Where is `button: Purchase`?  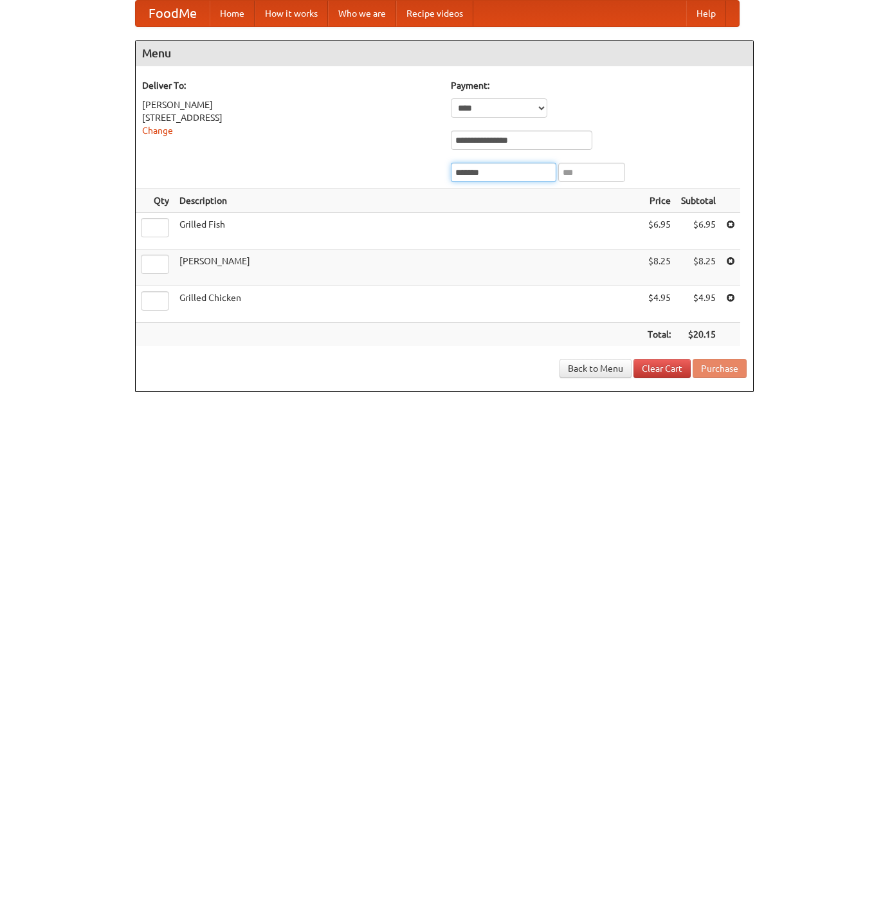
button: Purchase is located at coordinates (720, 368).